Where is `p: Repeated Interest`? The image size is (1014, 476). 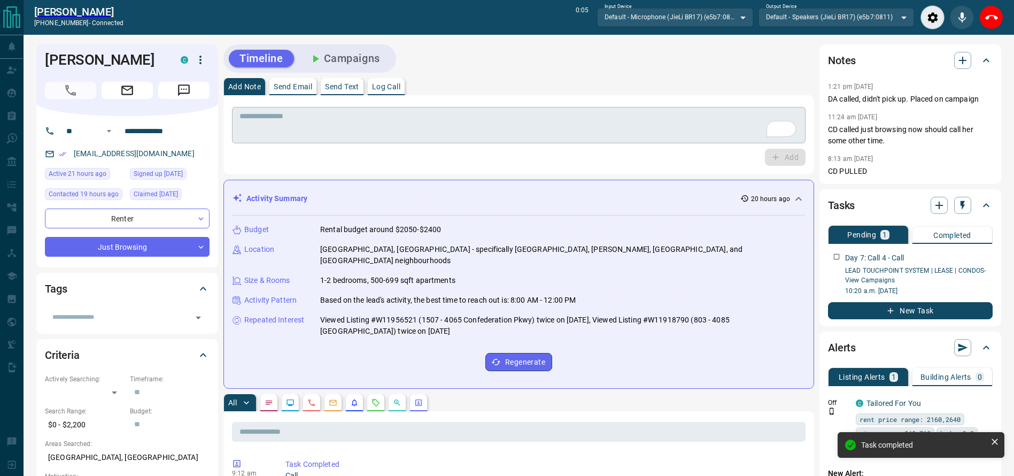 p: Repeated Interest is located at coordinates (274, 320).